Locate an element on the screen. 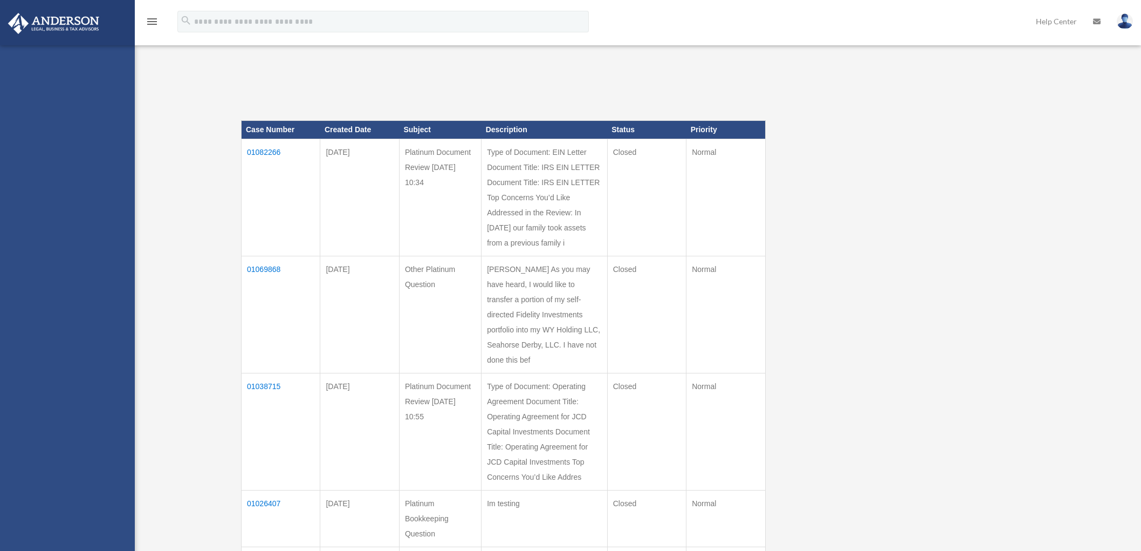  a: menu is located at coordinates (152, 23).